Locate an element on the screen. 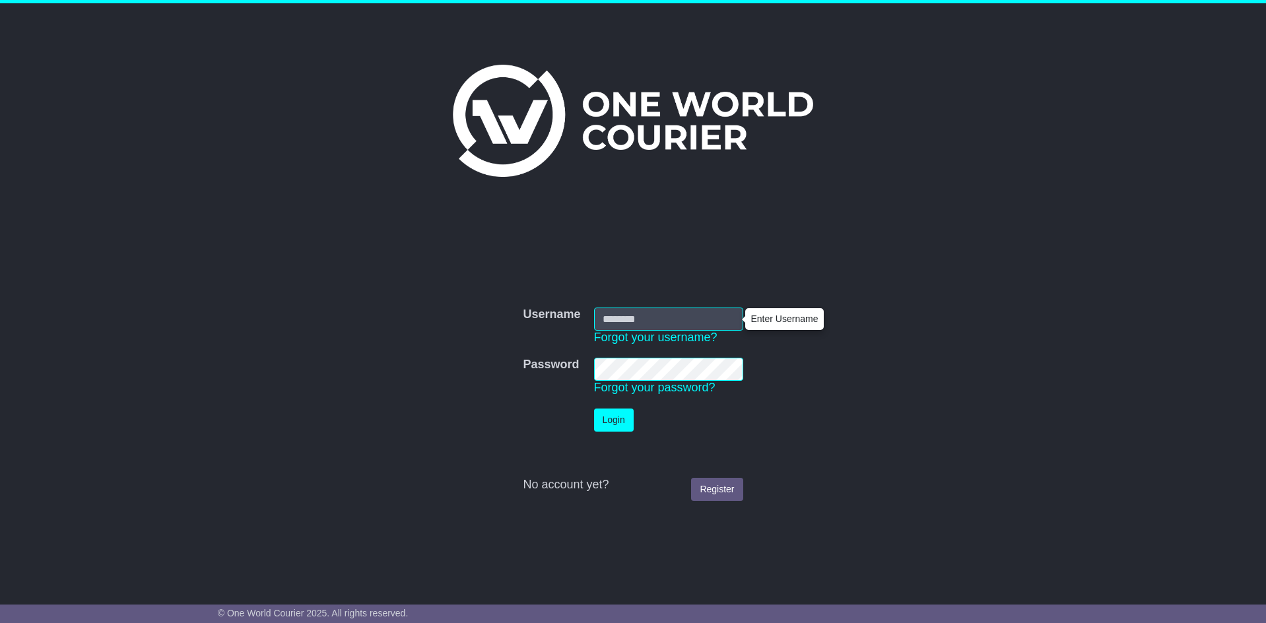  a: Forgot your password? is located at coordinates (655, 387).